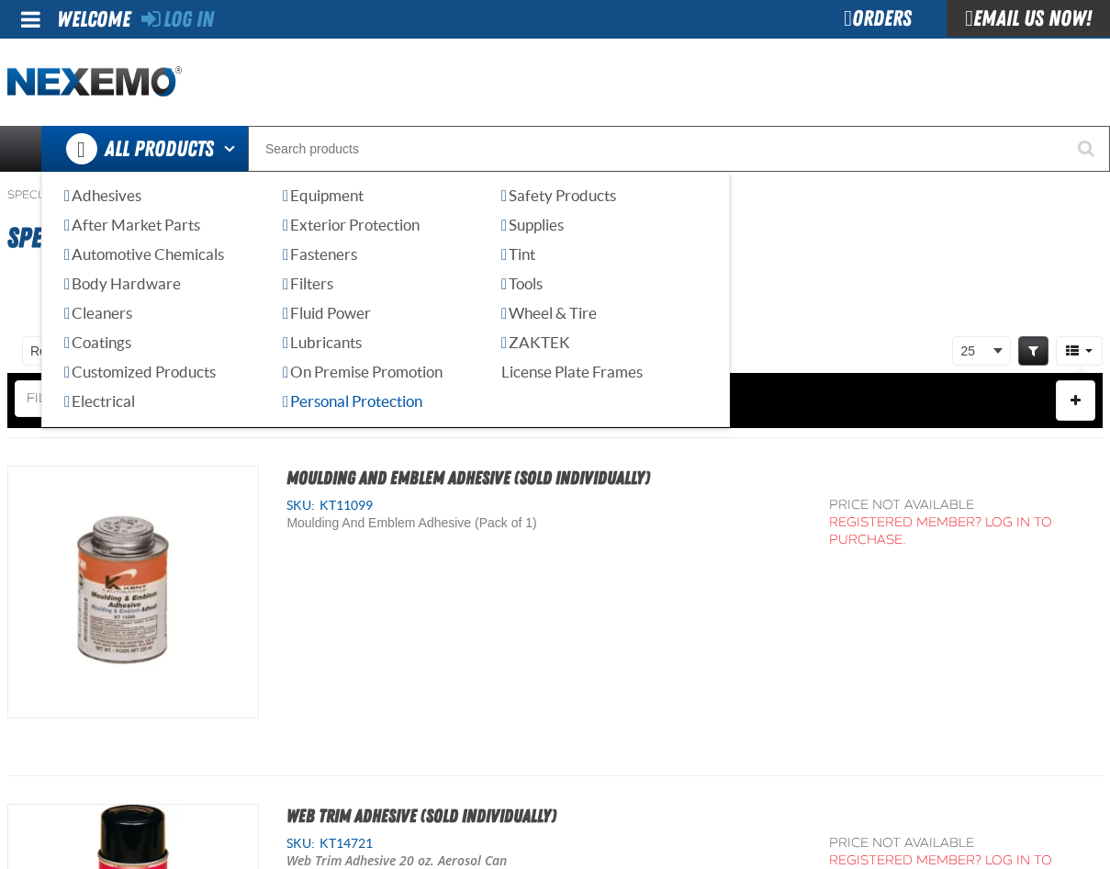  I want to click on span: Filters, so click(308, 283).